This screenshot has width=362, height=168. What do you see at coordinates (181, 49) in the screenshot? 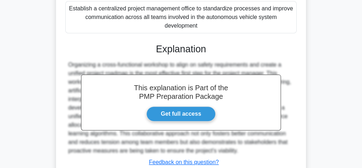
I see `h3: Explanation` at bounding box center [181, 49].